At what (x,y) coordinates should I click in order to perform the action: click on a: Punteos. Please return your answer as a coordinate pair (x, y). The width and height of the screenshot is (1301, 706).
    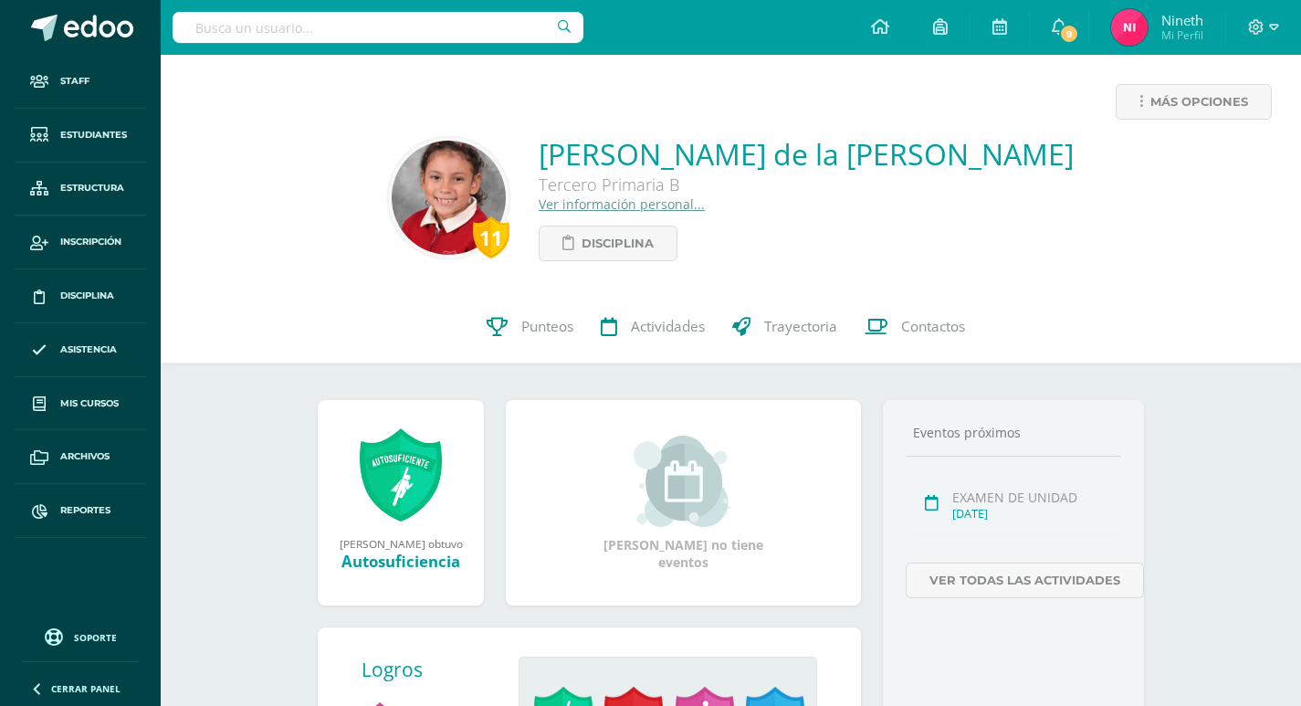
    Looking at the image, I should click on (530, 327).